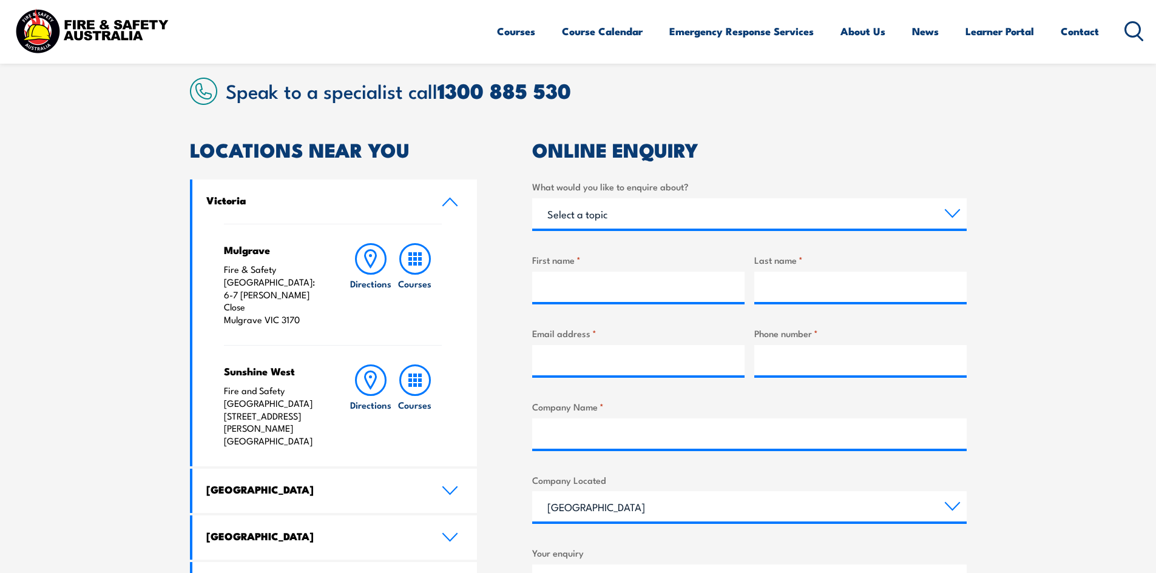  Describe the element at coordinates (999, 31) in the screenshot. I see `a: Learner Portal` at that location.